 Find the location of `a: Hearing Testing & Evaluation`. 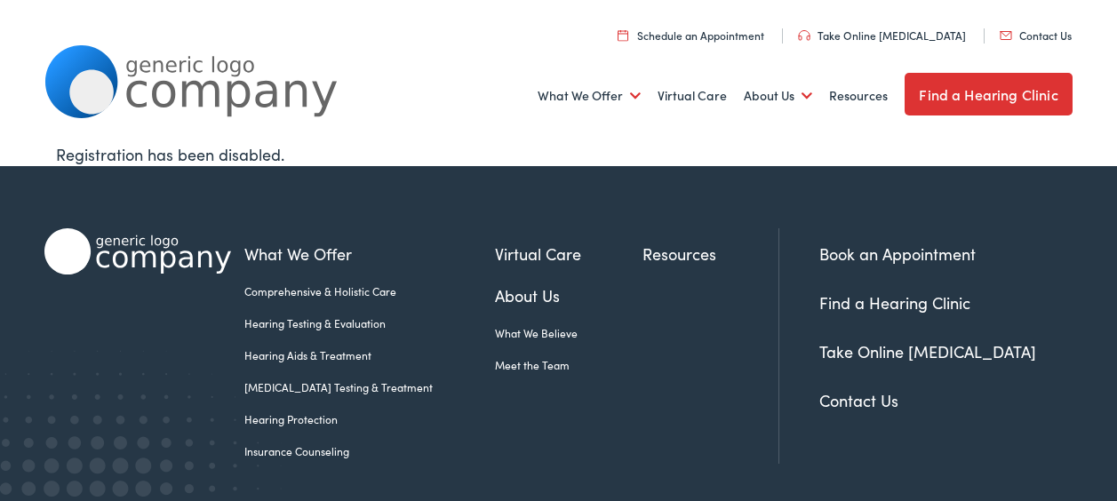

a: Hearing Testing & Evaluation is located at coordinates (369, 324).